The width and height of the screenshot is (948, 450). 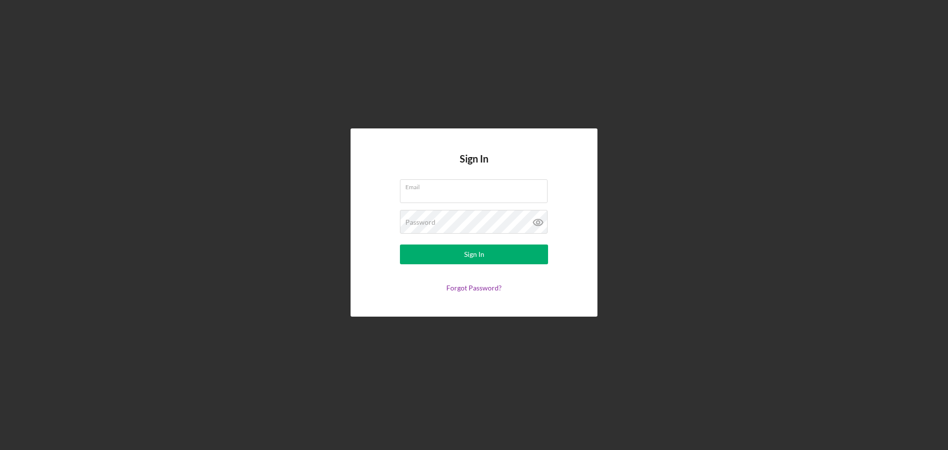 I want to click on h4: Sign In, so click(x=474, y=166).